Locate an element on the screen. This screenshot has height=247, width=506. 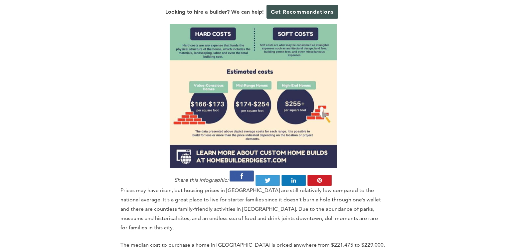
img: Twitter-Share-Icon.png is located at coordinates (267, 180).